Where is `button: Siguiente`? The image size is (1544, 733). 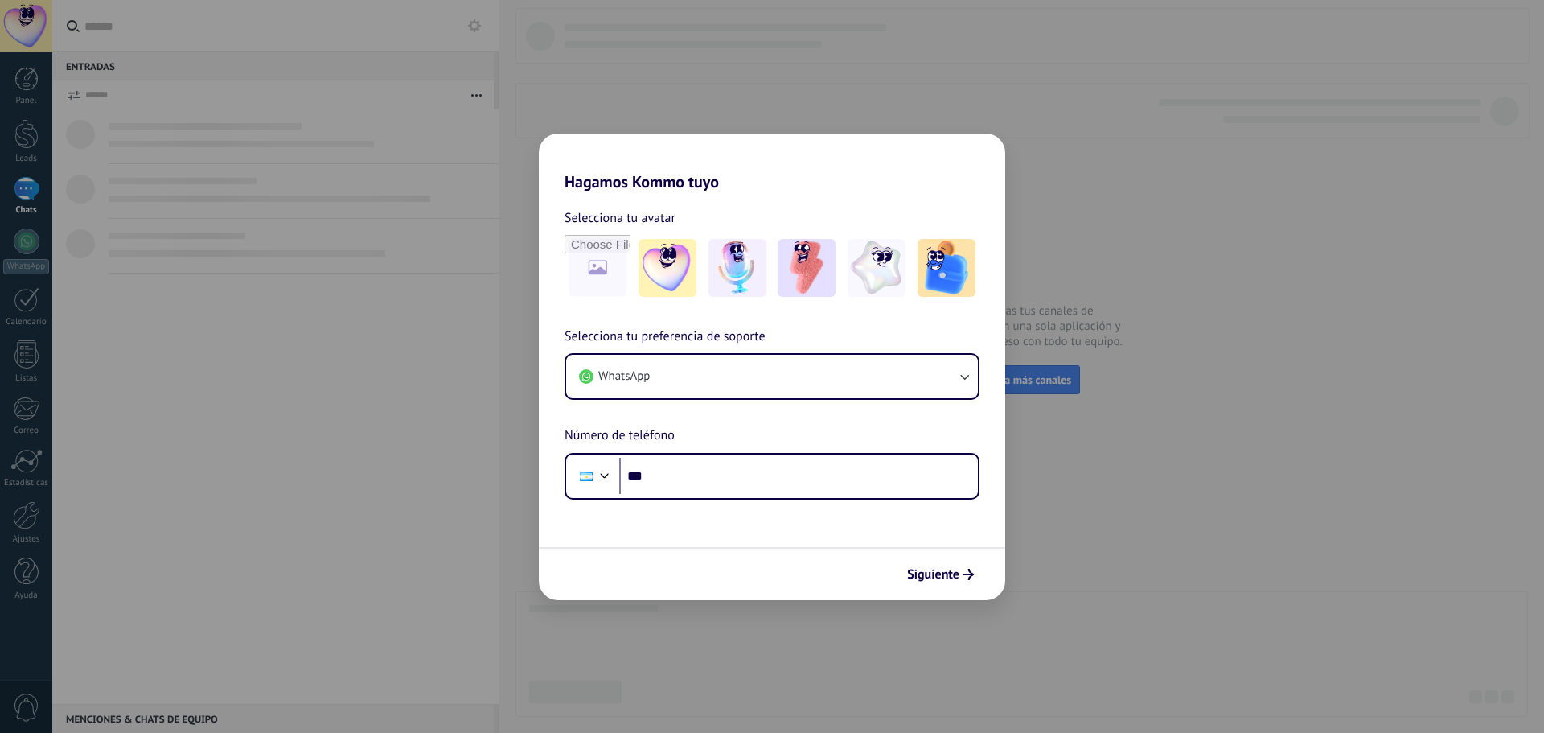
button: Siguiente is located at coordinates (940, 574).